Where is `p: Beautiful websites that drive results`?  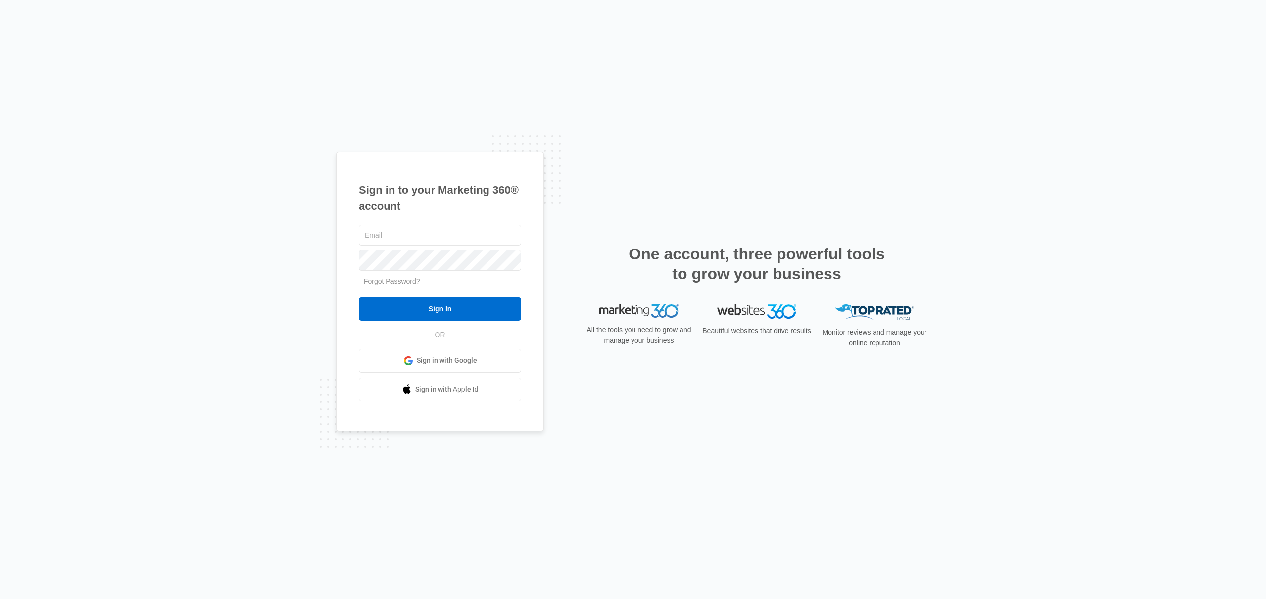
p: Beautiful websites that drive results is located at coordinates (757, 331).